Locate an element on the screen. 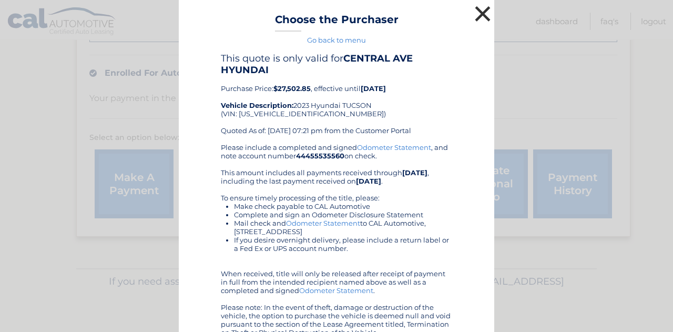 This screenshot has height=332, width=673. h4: This quote is only valid for is located at coordinates (336, 64).